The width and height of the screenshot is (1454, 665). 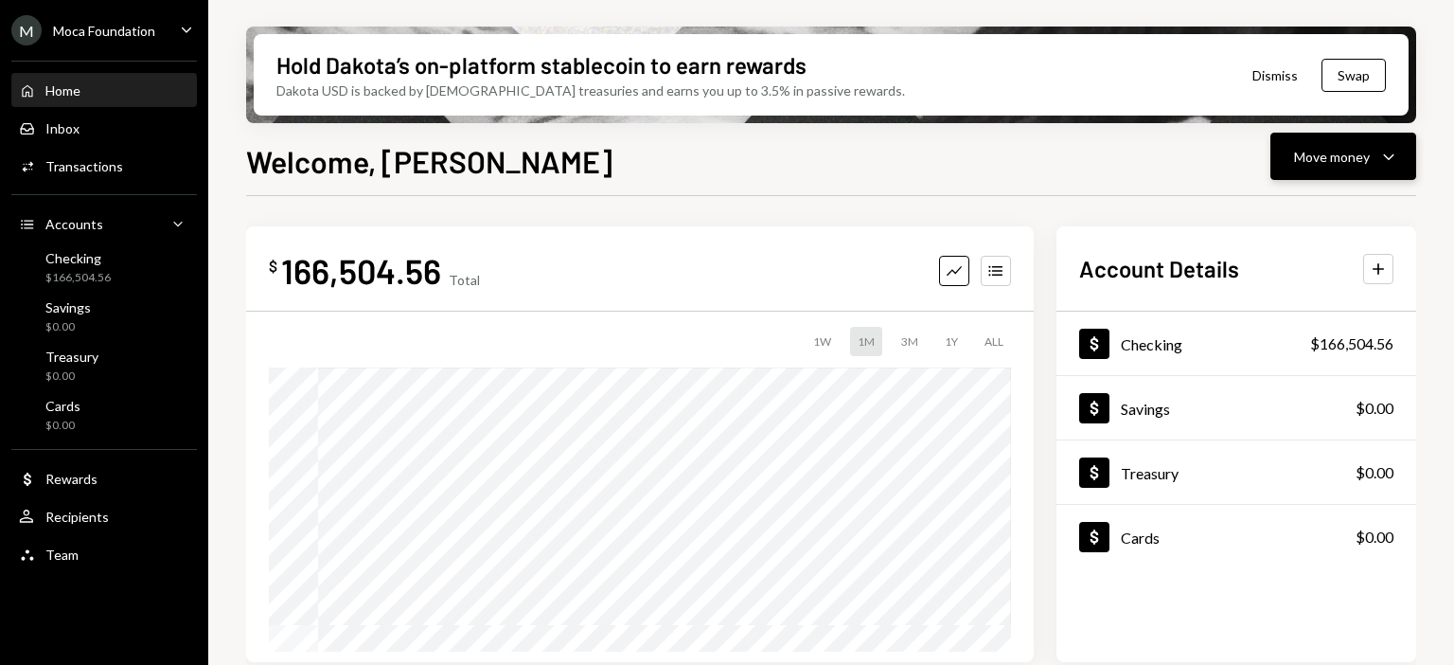 I want to click on a: Recipients, so click(x=104, y=516).